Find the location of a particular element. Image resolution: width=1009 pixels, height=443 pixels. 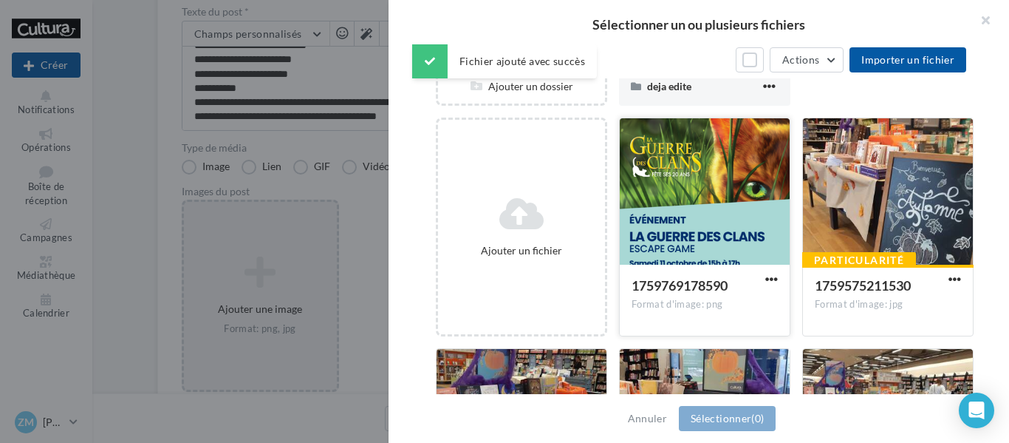

button: Importer un fichier is located at coordinates (908, 60).